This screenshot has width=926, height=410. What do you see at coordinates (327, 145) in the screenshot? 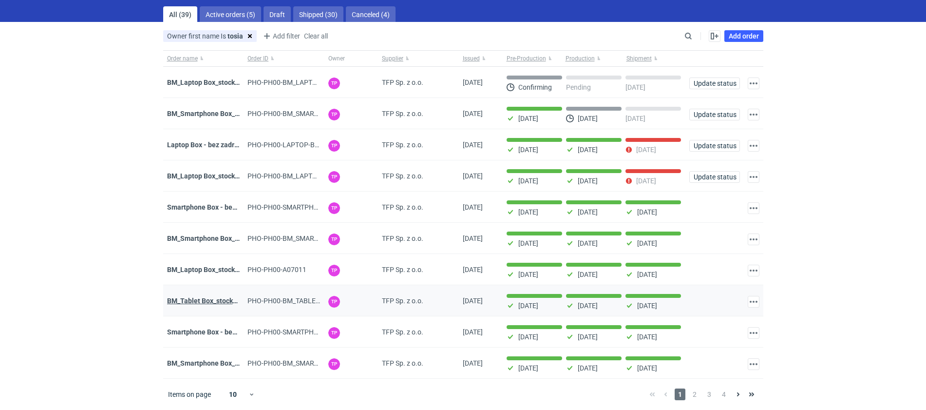
I see `span: PHO-PH00-LAPTOP-BOX---BEZ-ZADRUKU---STOCK-3` at bounding box center [327, 145].